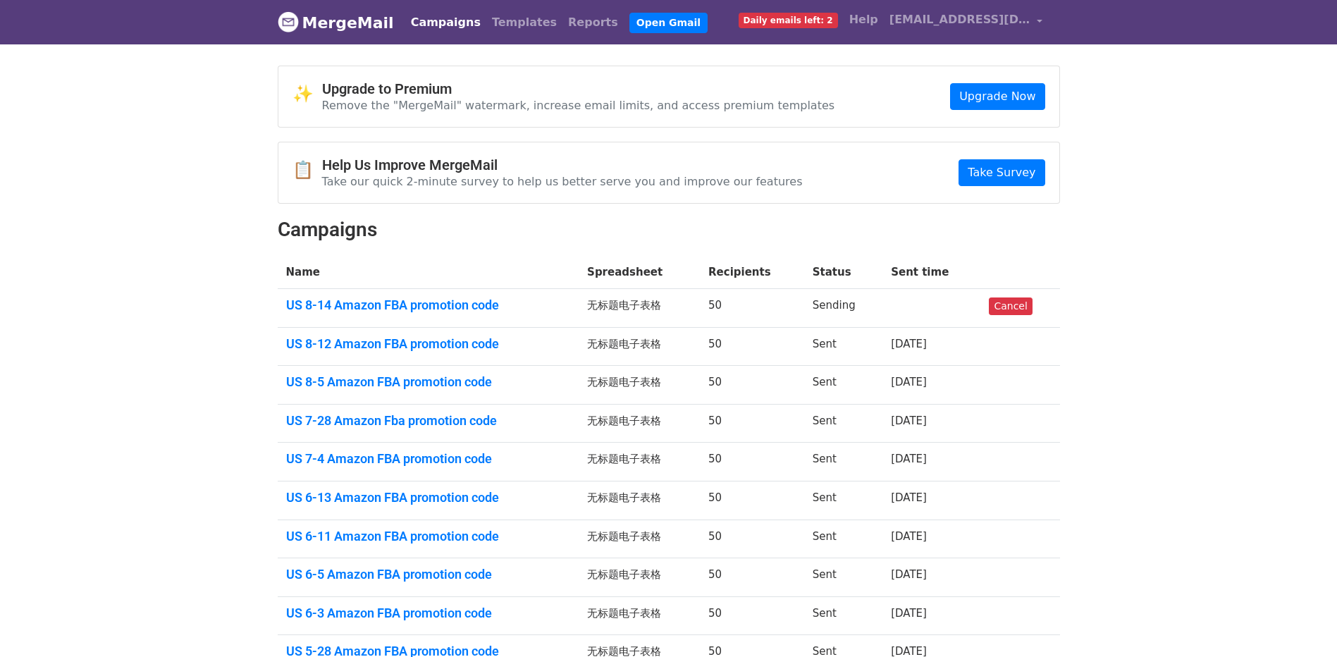 The height and width of the screenshot is (657, 1337). What do you see at coordinates (428, 421) in the screenshot?
I see `a: US 7-28 Amazon Fba promotion code` at bounding box center [428, 421].